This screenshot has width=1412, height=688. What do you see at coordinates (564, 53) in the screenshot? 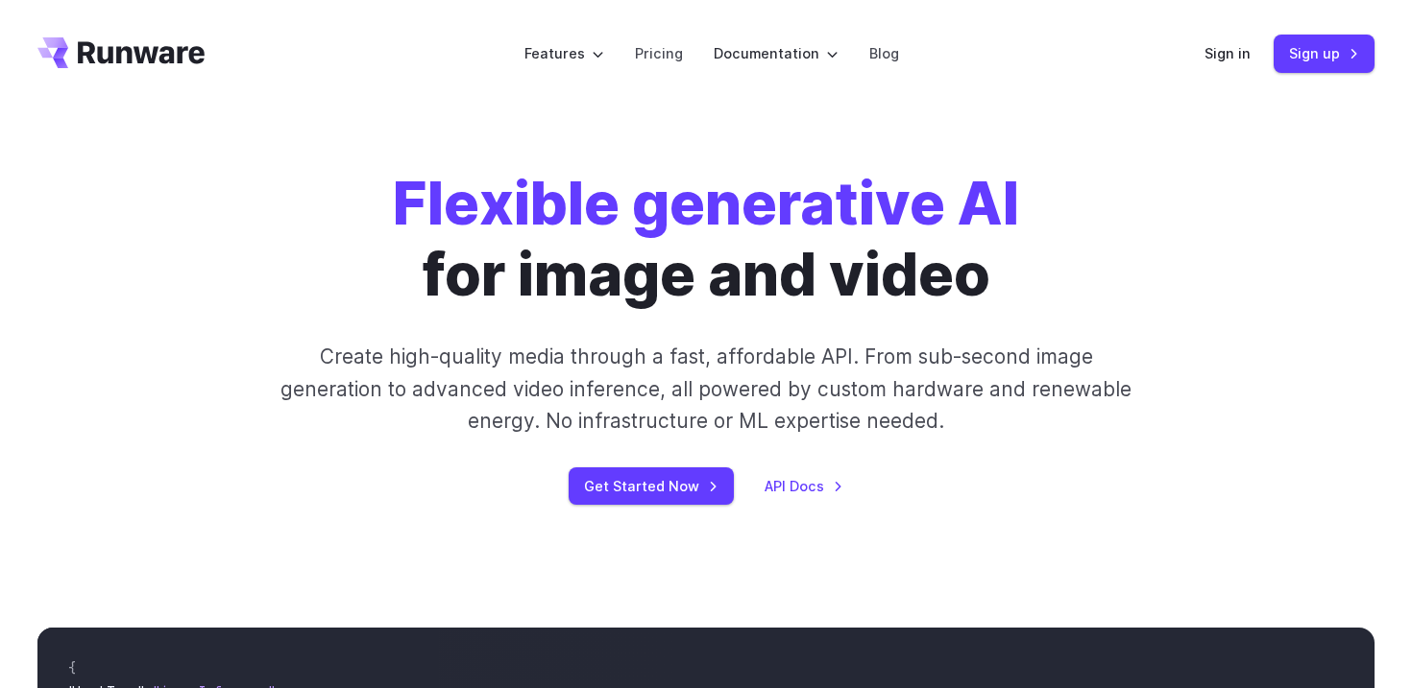
I see `label: Features` at bounding box center [564, 53].